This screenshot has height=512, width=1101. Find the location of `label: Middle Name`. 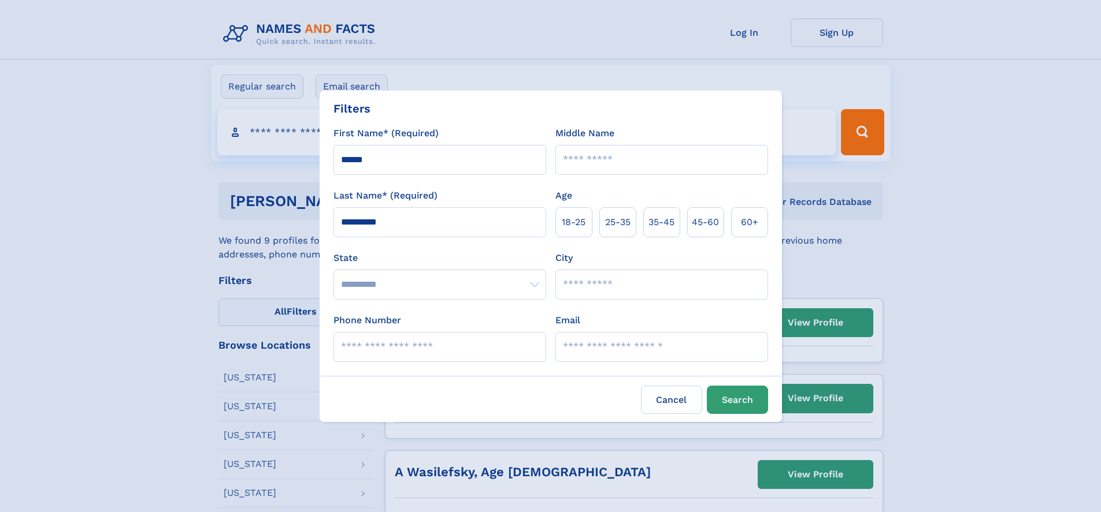

label: Middle Name is located at coordinates (585, 133).